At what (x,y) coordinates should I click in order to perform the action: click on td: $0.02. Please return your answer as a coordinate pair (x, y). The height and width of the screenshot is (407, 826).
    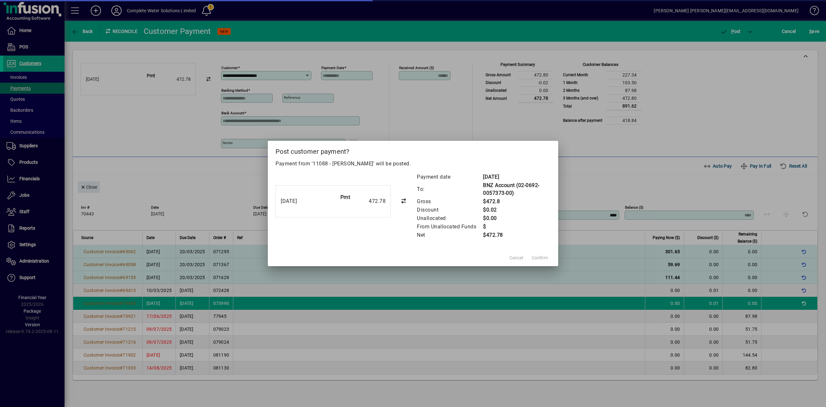
    Looking at the image, I should click on (517, 210).